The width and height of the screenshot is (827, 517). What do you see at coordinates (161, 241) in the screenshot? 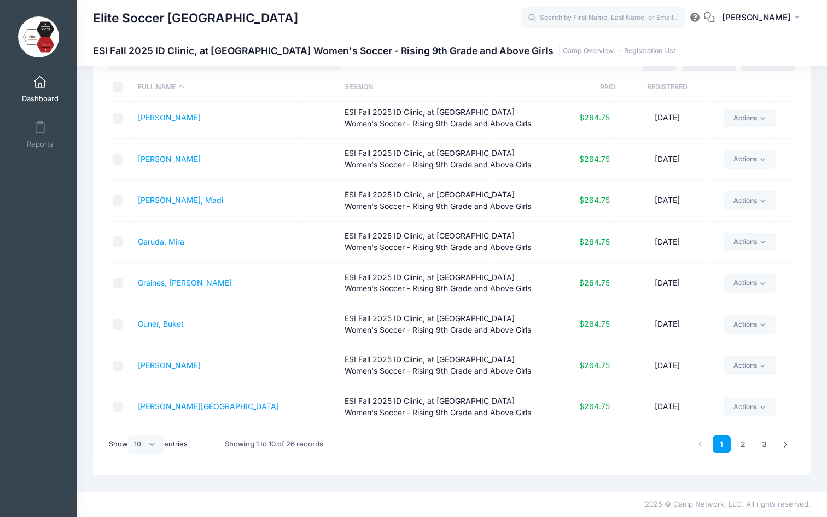
I see `a: Garuda, Mira` at bounding box center [161, 241].